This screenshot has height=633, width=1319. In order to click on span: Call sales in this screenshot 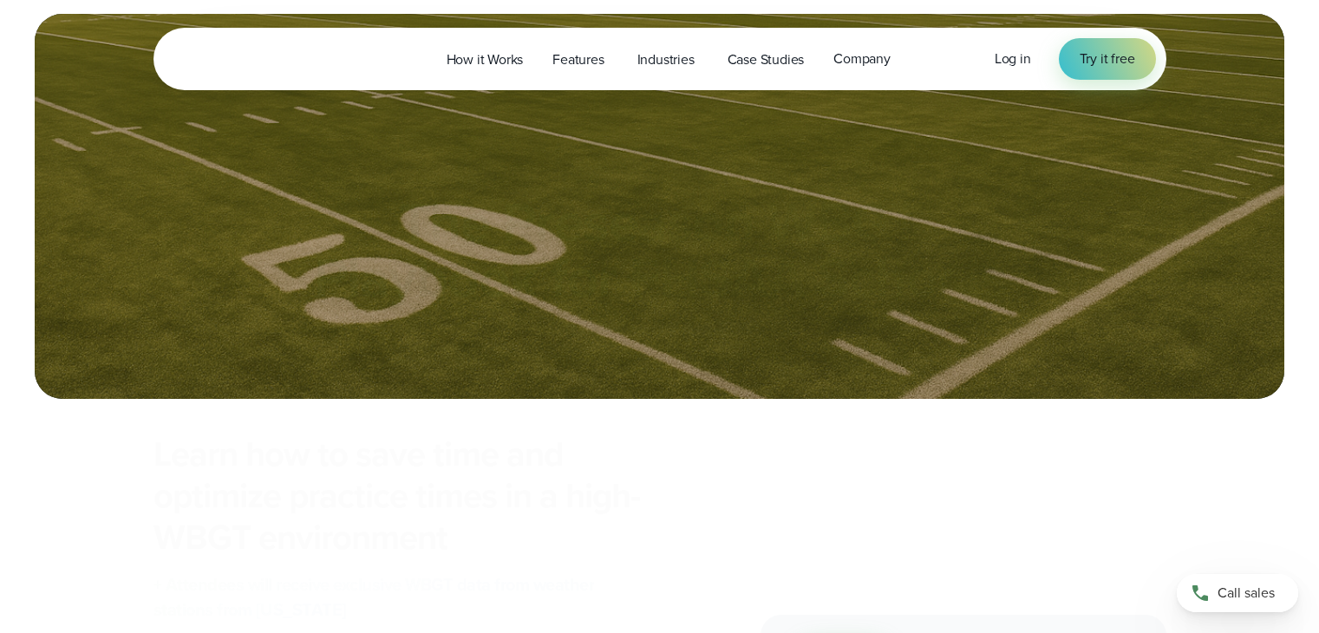, I will do `click(1246, 593)`.